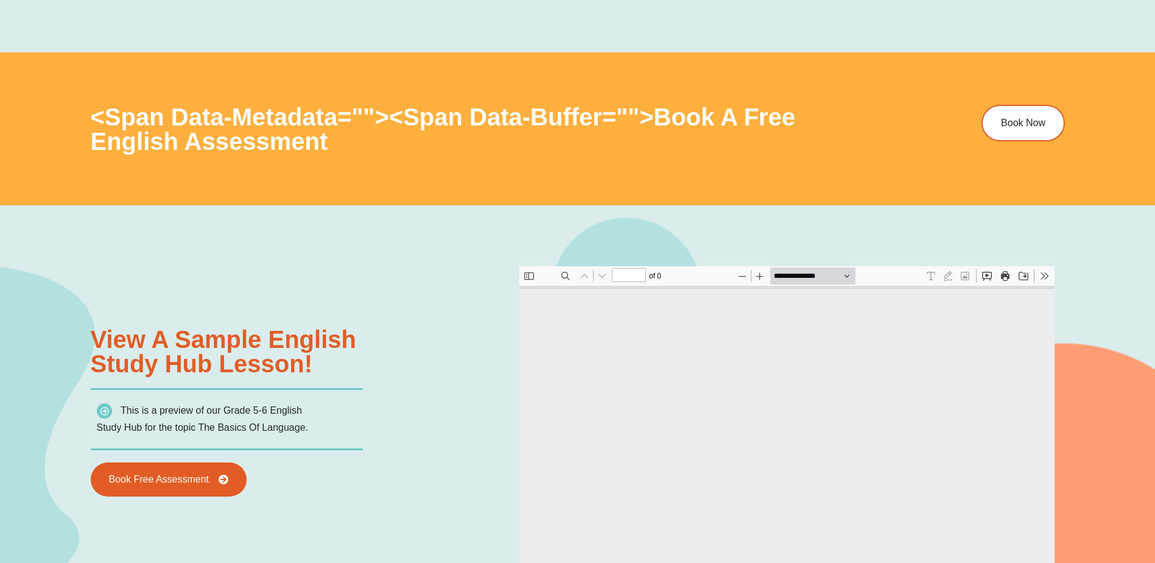 This screenshot has width=1155, height=563. I want to click on h3: View a sample english Study Hub lesson!, so click(300, 351).